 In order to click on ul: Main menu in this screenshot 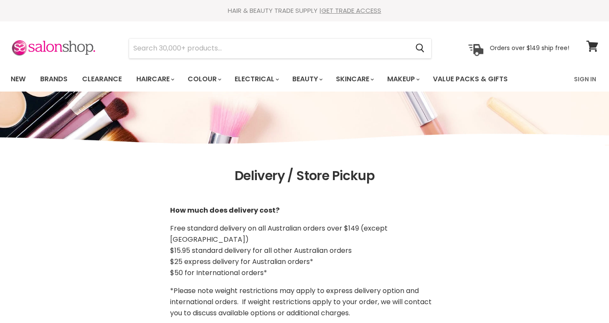, I will do `click(273, 79)`.